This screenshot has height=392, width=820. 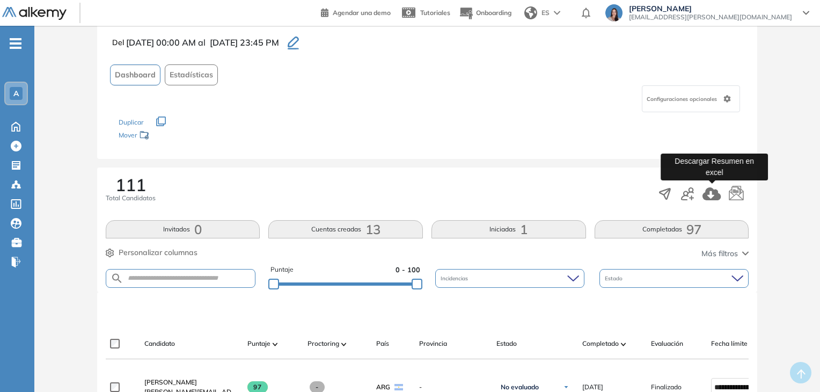 I want to click on button: Personalizar columnas, so click(x=151, y=252).